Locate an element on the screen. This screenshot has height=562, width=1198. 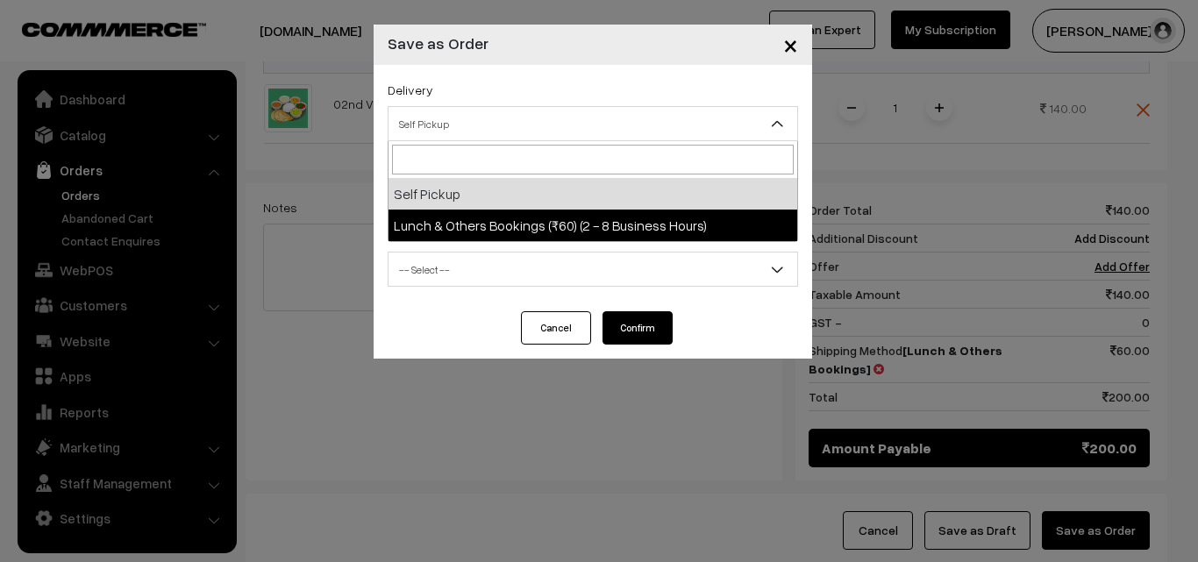
button: Cancel is located at coordinates (556, 328).